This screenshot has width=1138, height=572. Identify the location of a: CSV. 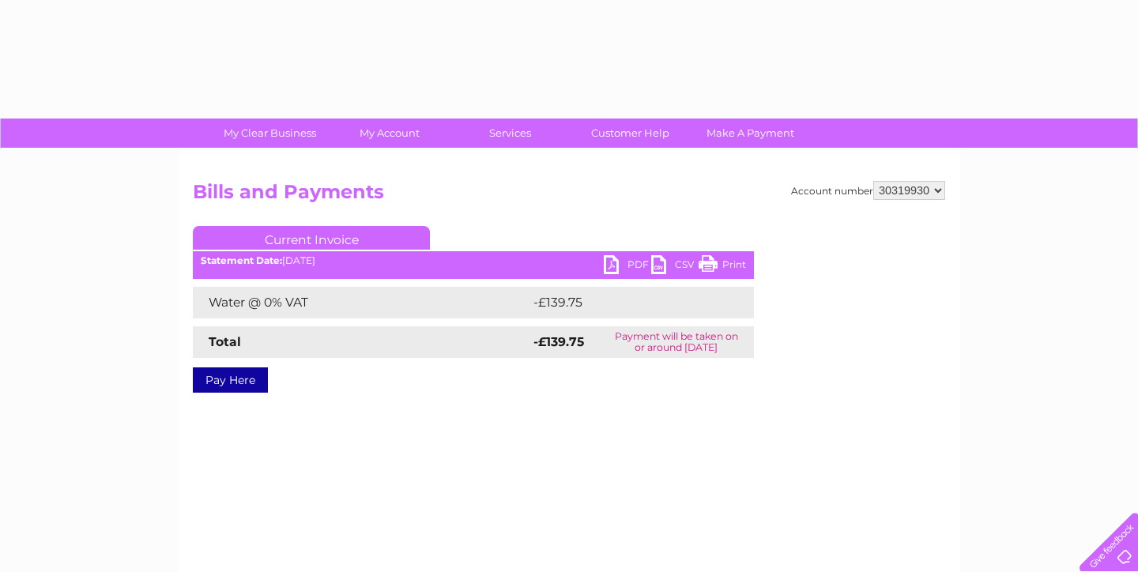
(675, 266).